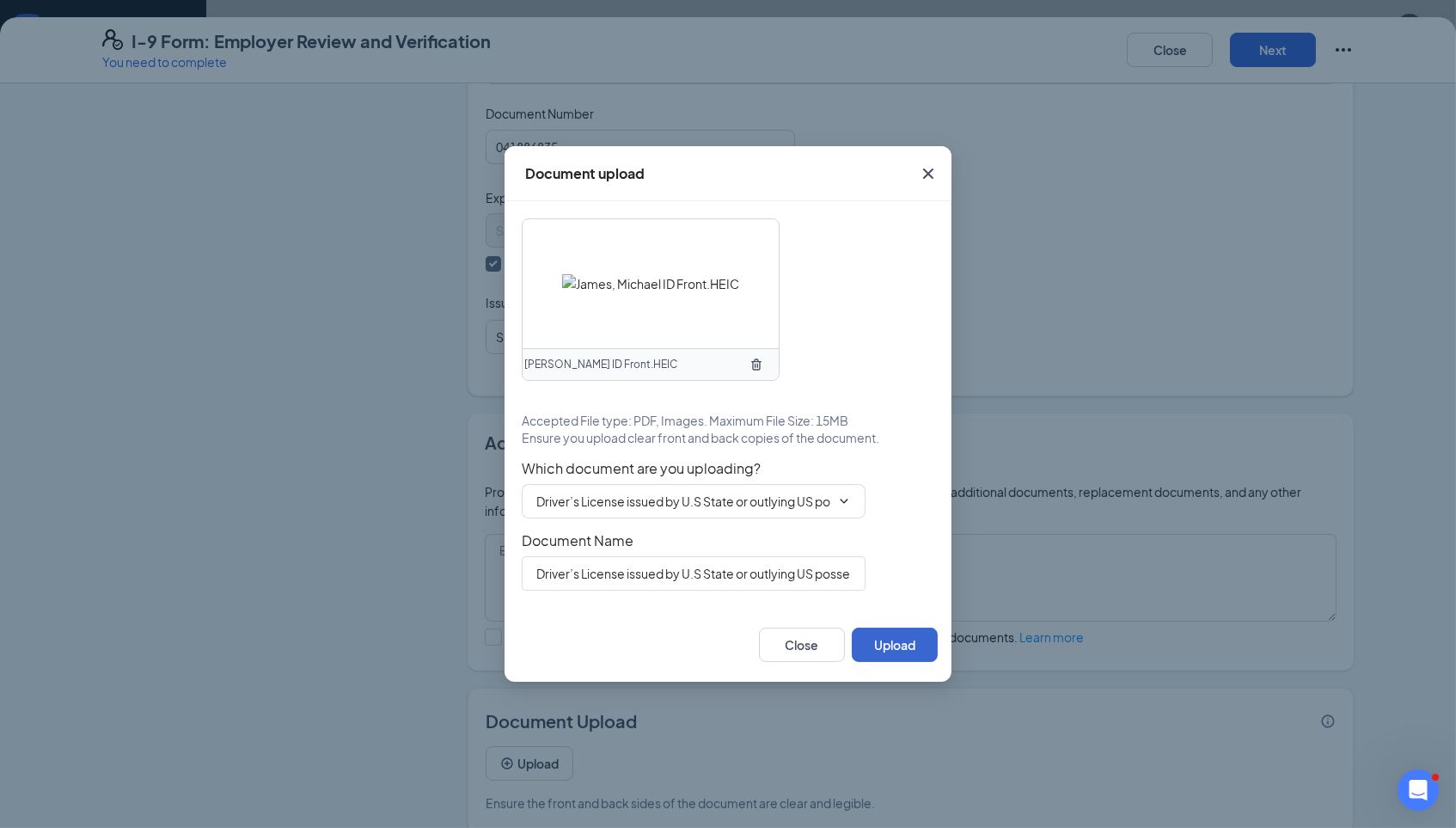  What do you see at coordinates (728, 540) in the screenshot?
I see `span: Document Name` at bounding box center [728, 540].